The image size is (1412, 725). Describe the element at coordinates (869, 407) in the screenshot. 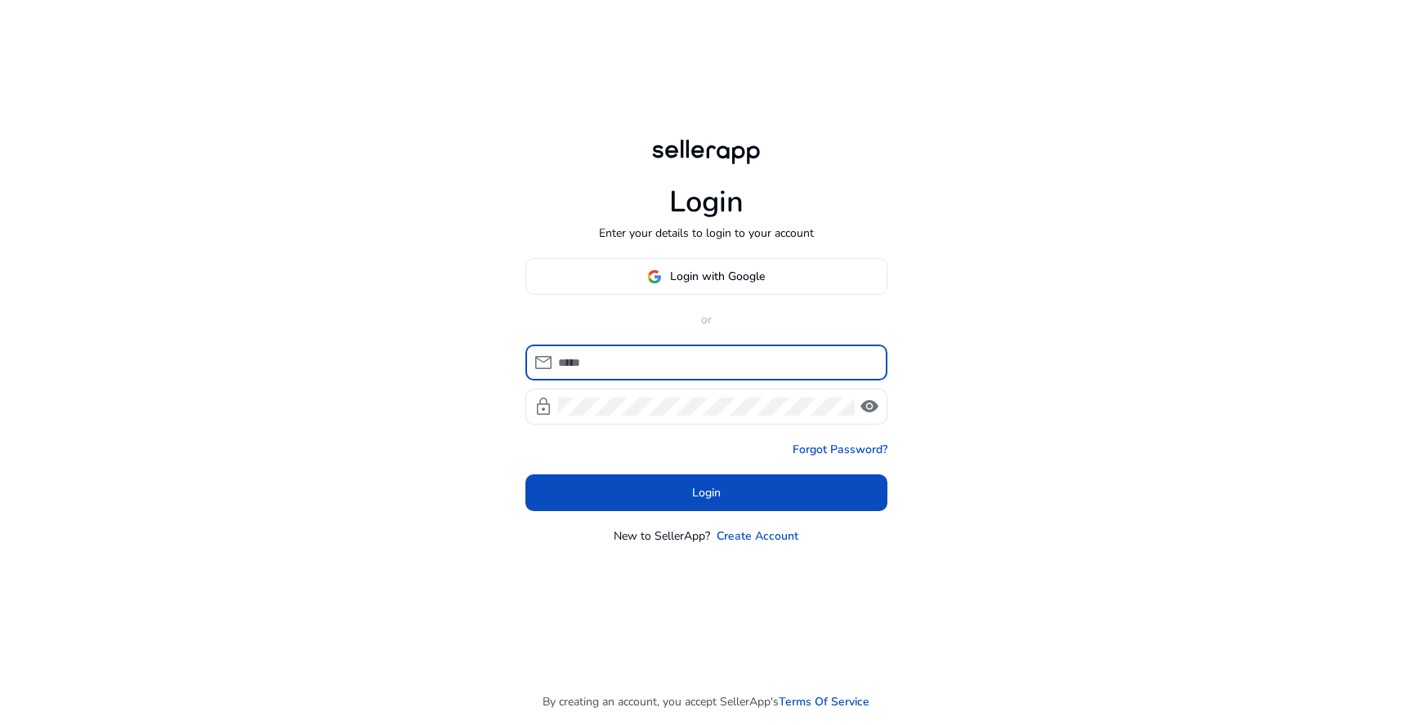

I see `span: visibility` at that location.